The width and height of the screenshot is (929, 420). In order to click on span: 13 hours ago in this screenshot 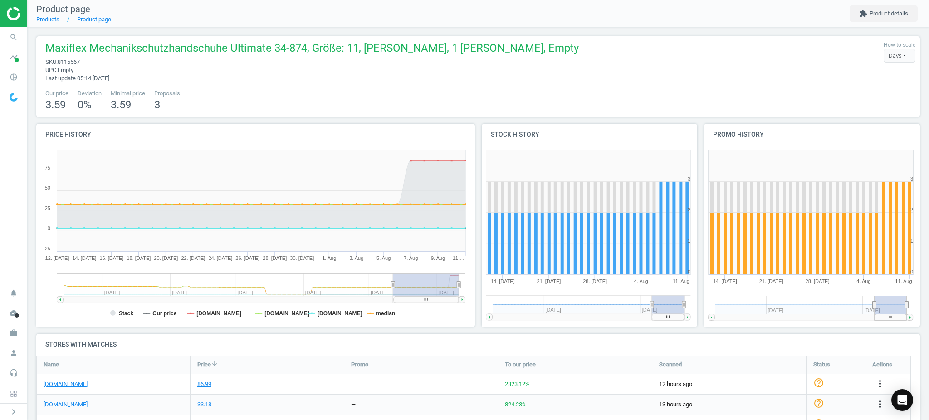, I will do `click(729, 405)`.